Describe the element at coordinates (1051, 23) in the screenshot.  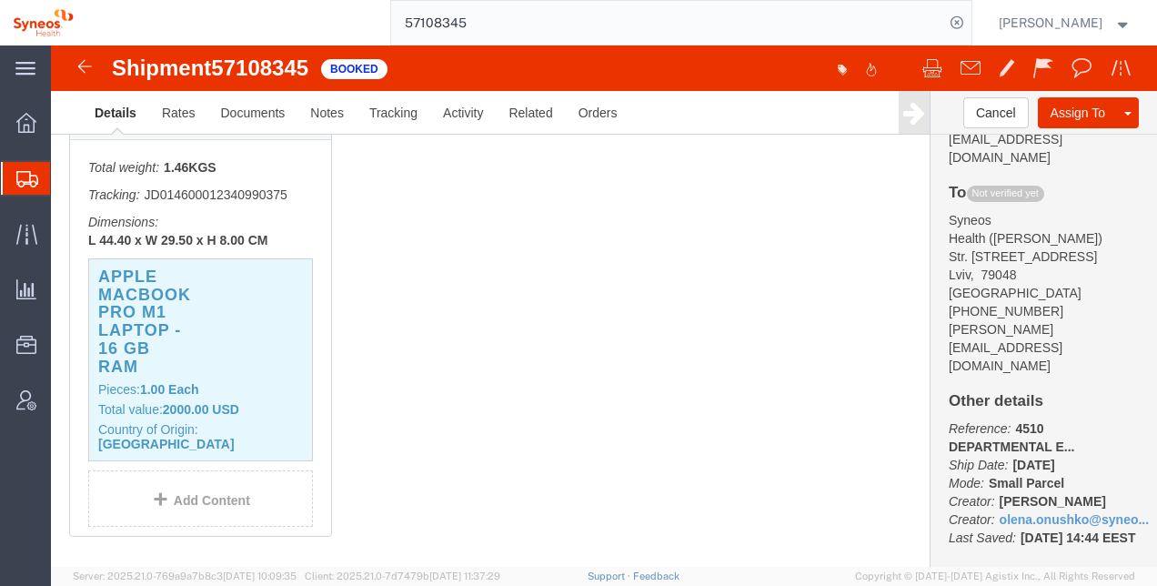
I see `span: Oksana Tsankova` at that location.